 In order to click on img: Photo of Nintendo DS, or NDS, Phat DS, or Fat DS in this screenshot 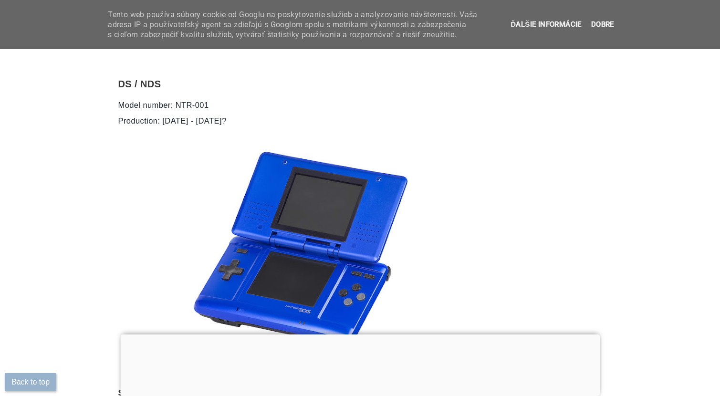, I will do `click(301, 249)`.